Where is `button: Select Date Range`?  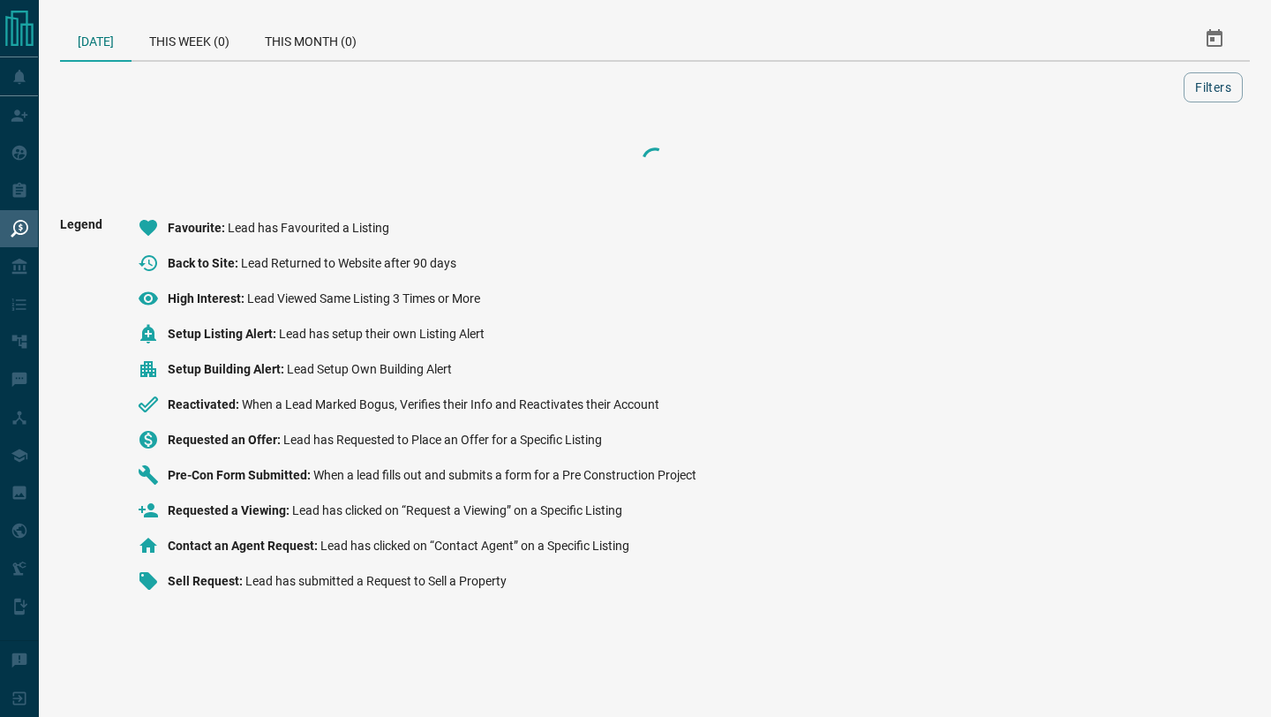 button: Select Date Range is located at coordinates (1214, 39).